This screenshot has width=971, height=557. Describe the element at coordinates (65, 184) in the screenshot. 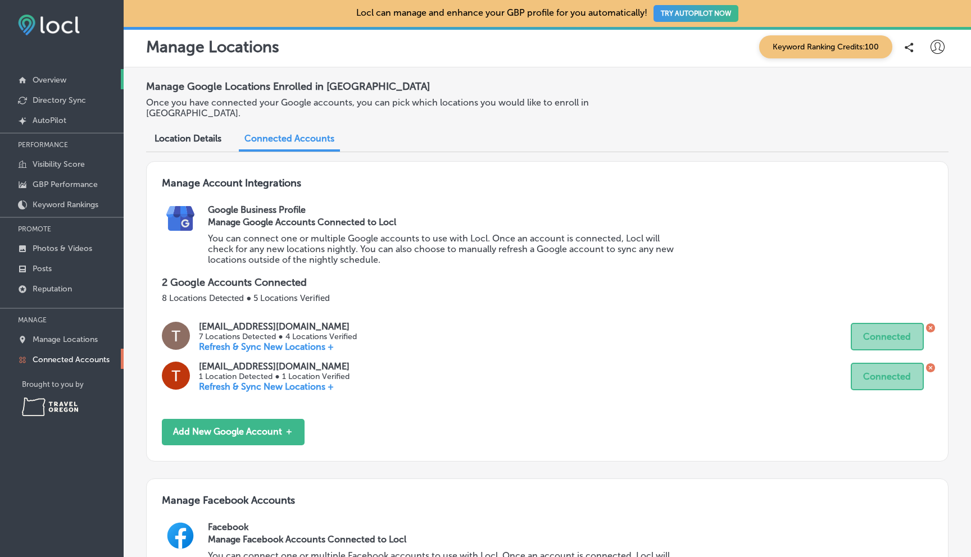

I see `p: GBP Performance` at that location.